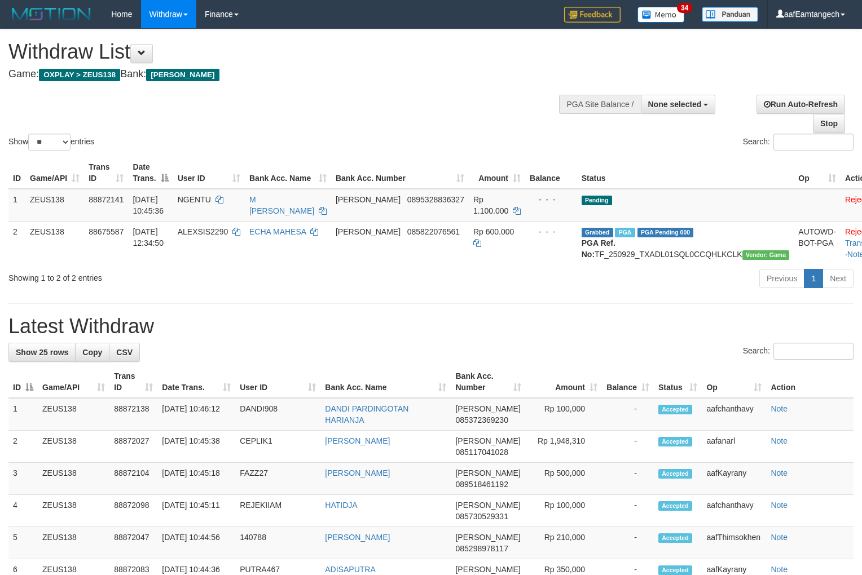 The image size is (862, 575). I want to click on th: Status: activate to sort column ascending, so click(677, 382).